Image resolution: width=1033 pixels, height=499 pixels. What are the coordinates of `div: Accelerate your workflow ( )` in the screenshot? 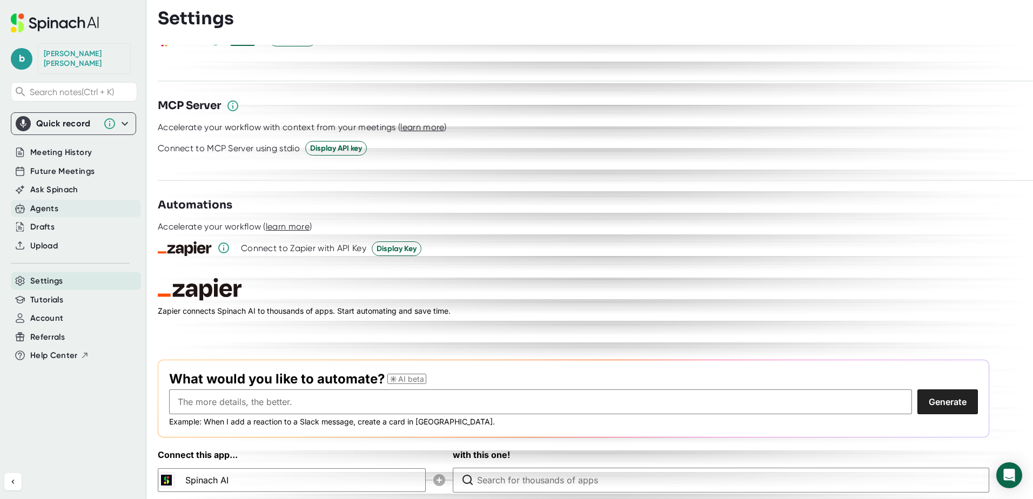 It's located at (234, 227).